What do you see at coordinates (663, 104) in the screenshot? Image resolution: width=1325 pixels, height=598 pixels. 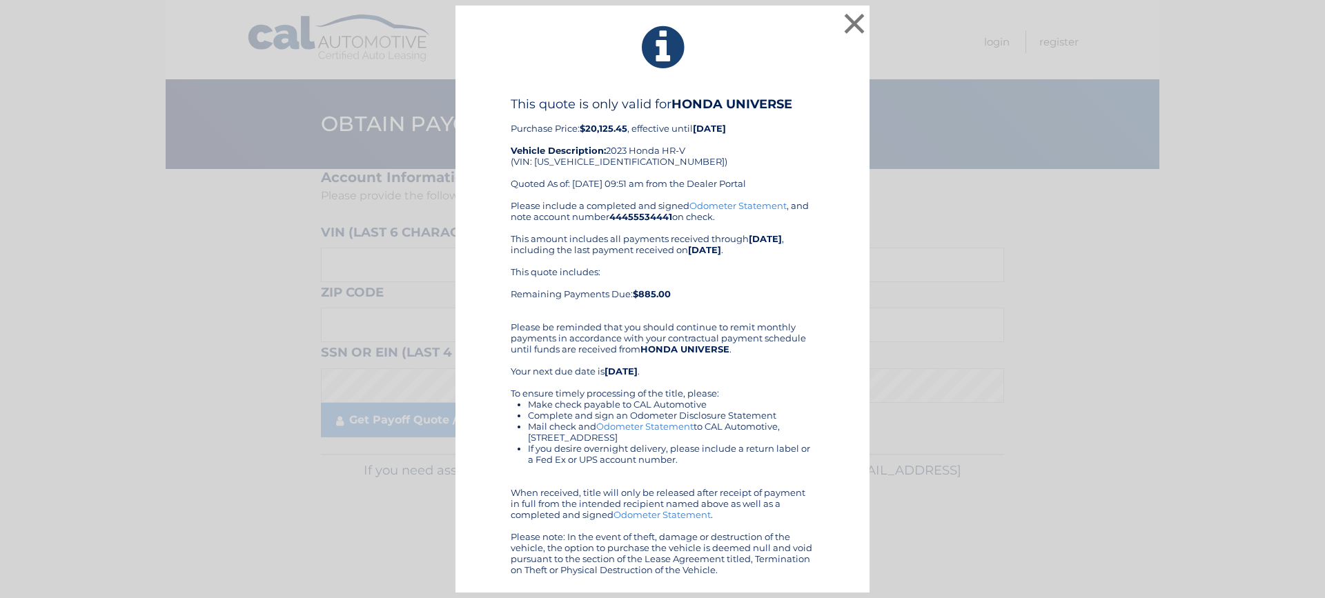 I see `h4: This quote is only valid for` at bounding box center [663, 104].